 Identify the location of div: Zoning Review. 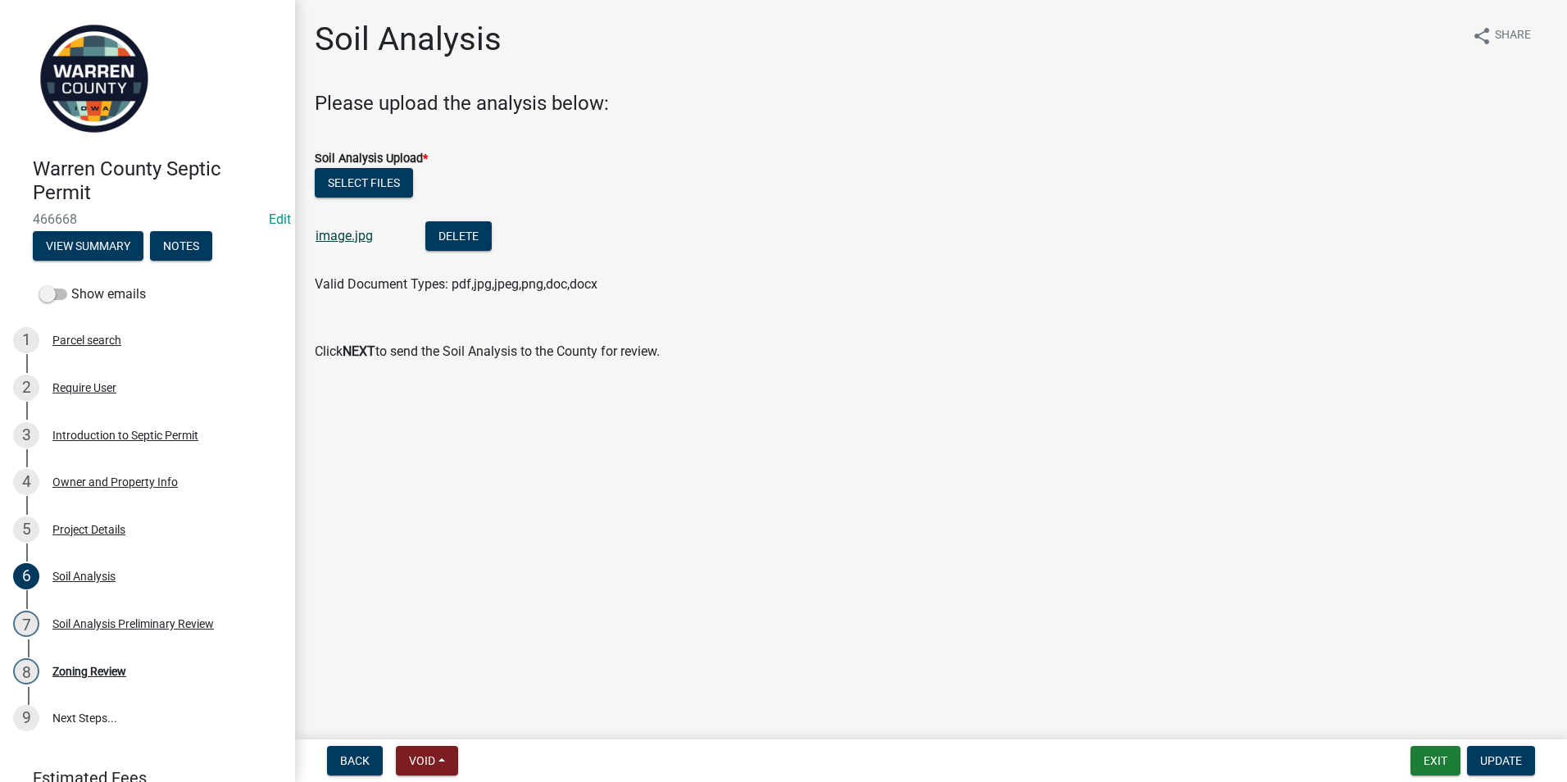
(89, 671).